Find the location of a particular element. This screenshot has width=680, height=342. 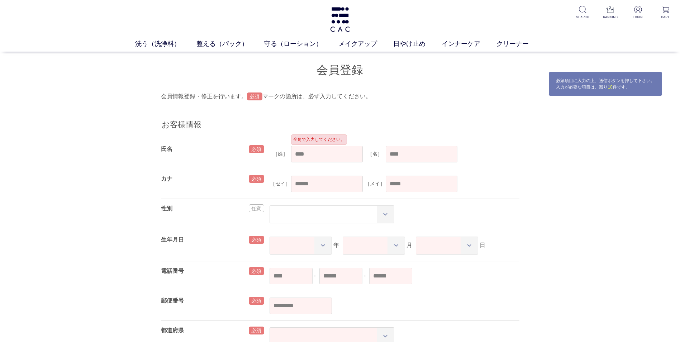

a: メイクアップ is located at coordinates (366, 44).